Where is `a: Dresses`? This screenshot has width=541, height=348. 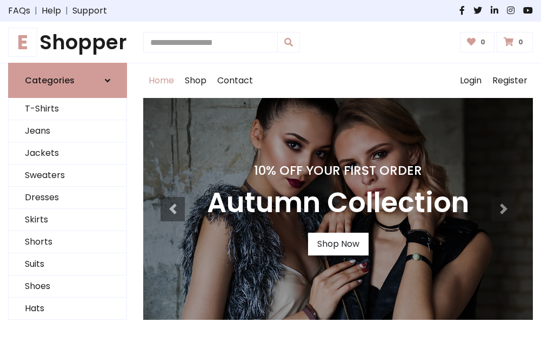
a: Dresses is located at coordinates (68, 197).